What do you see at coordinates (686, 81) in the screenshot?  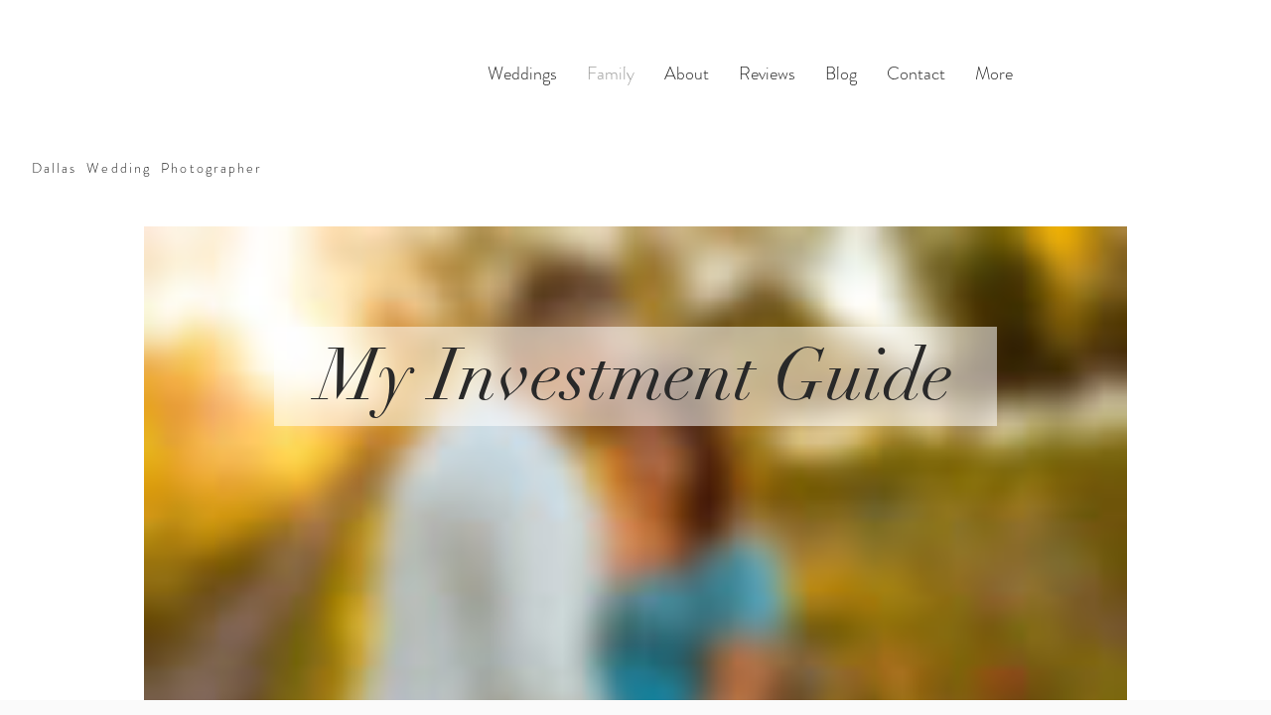 I see `a: About` at bounding box center [686, 81].